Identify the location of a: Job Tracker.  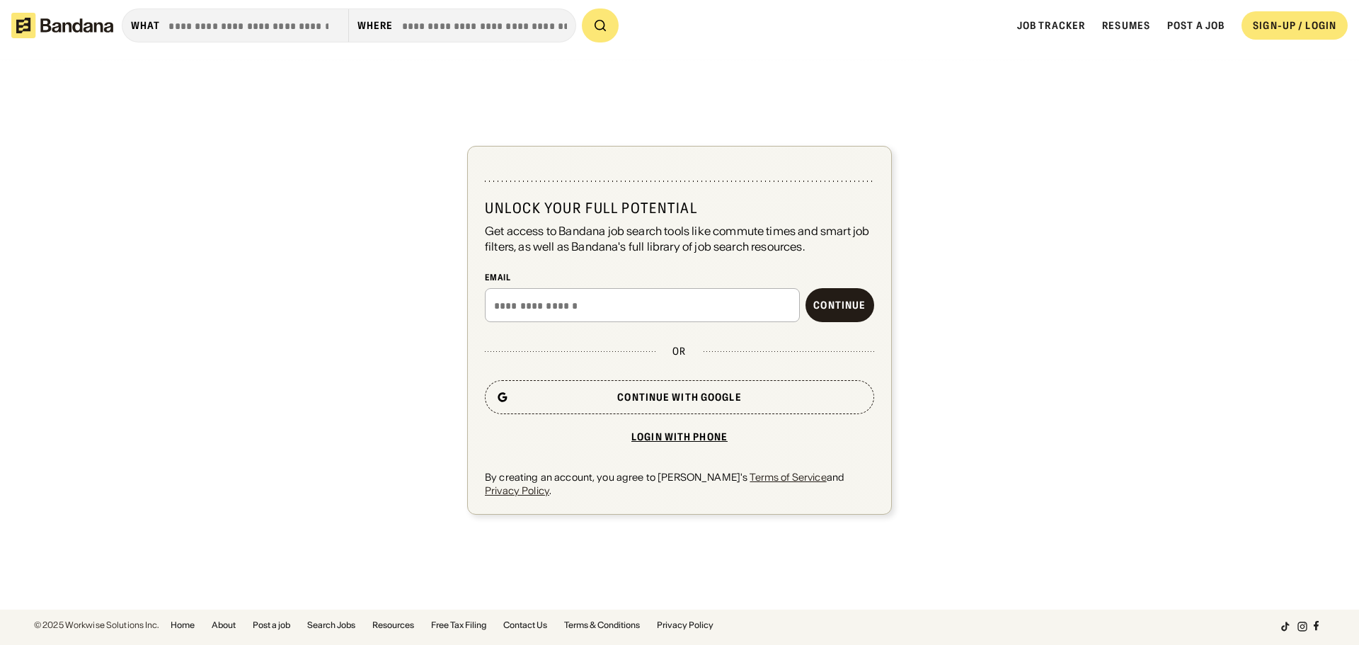
(1051, 25).